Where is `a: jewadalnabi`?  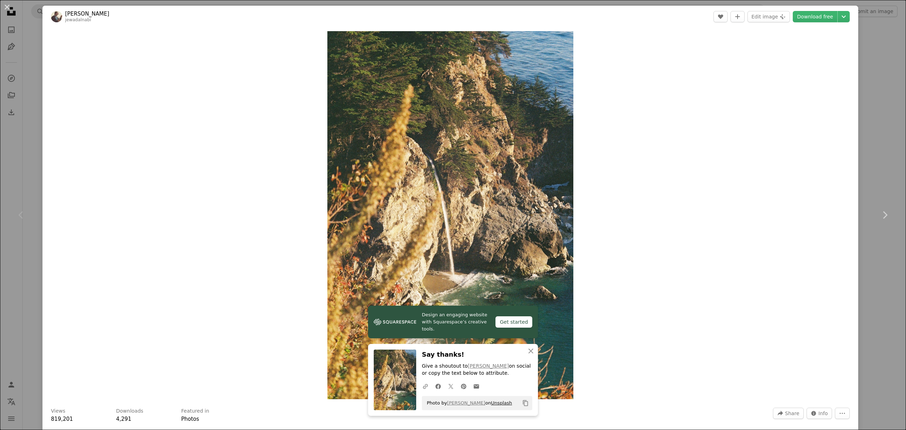 a: jewadalnabi is located at coordinates (78, 20).